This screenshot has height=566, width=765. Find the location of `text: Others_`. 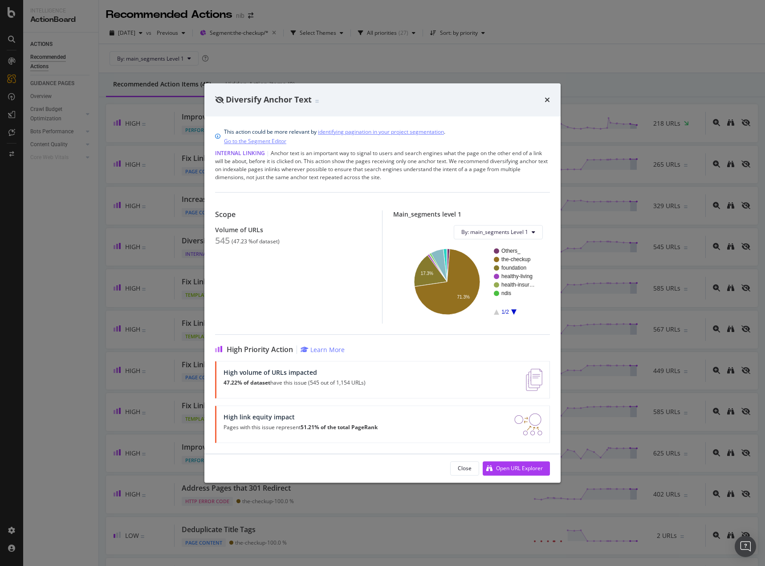

text: Others_ is located at coordinates (511, 251).